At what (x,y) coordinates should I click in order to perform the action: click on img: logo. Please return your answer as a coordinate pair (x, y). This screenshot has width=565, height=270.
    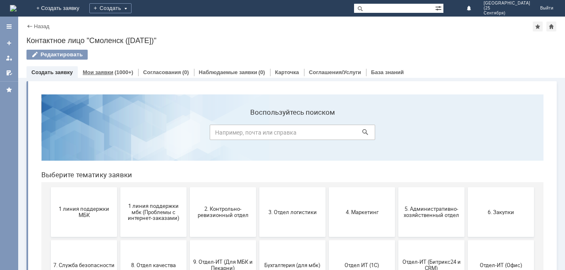
    Looking at the image, I should click on (13, 8).